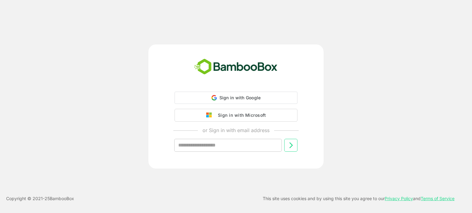 This screenshot has width=472, height=213. What do you see at coordinates (40, 199) in the screenshot?
I see `p: Copyright © 2021- 25 BambooBox` at bounding box center [40, 199].